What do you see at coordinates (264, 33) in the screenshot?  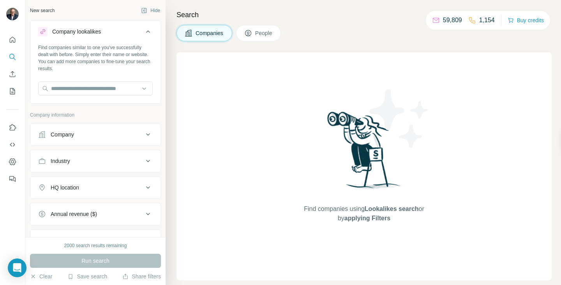 I see `span: People` at bounding box center [264, 33].